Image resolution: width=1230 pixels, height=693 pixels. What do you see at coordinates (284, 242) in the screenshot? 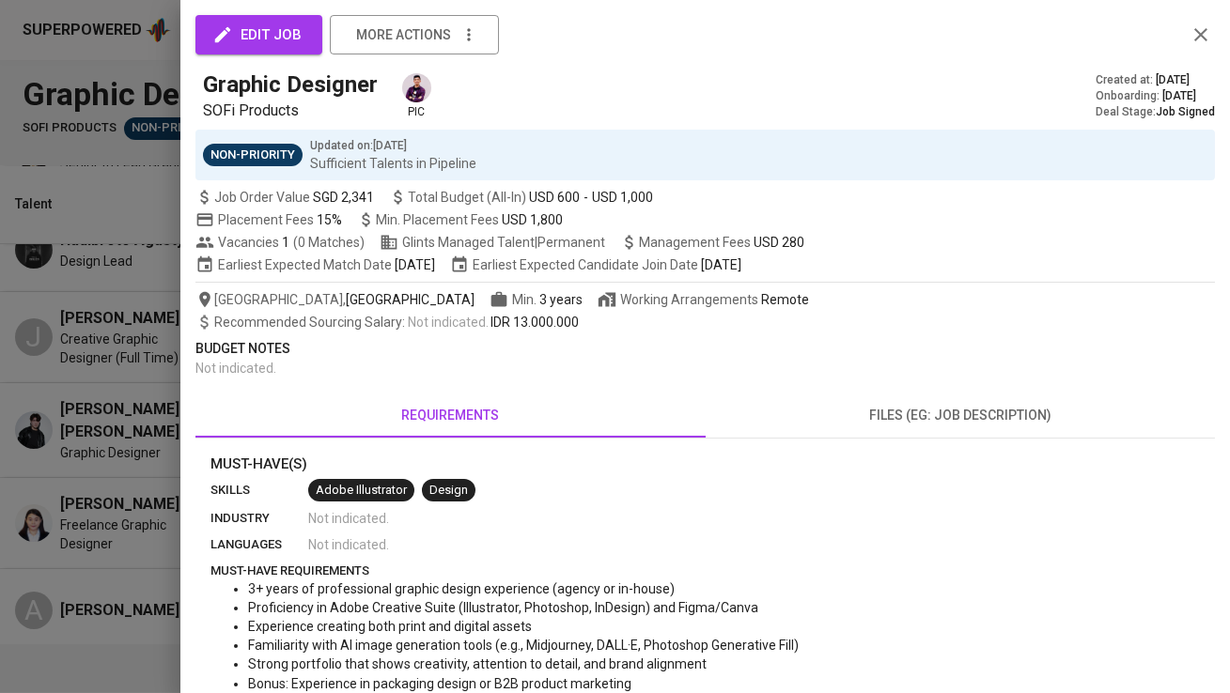
I see `span: 1` at bounding box center [284, 242].